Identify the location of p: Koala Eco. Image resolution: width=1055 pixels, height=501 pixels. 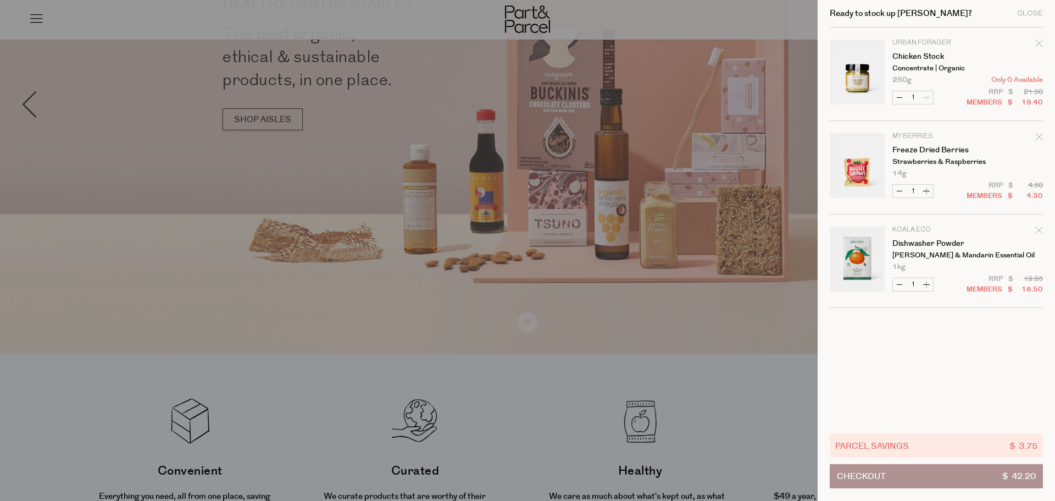
(935, 230).